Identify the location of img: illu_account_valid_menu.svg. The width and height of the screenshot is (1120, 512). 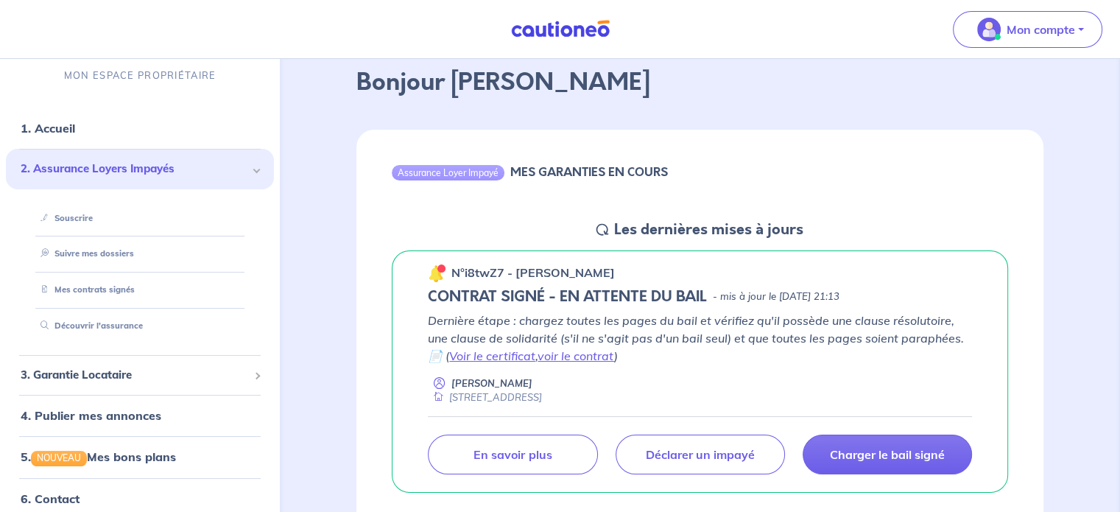
(989, 29).